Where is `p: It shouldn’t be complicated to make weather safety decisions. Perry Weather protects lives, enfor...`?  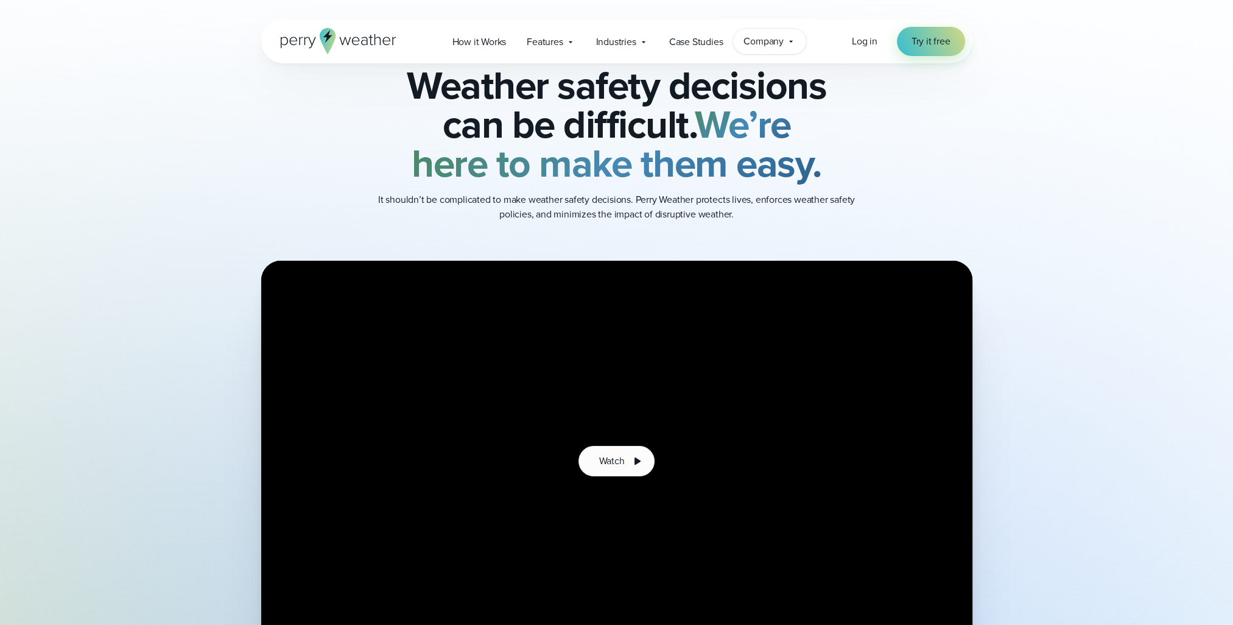
p: It shouldn’t be complicated to make weather safety decisions. Perry Weather protects lives, enfor... is located at coordinates (617, 207).